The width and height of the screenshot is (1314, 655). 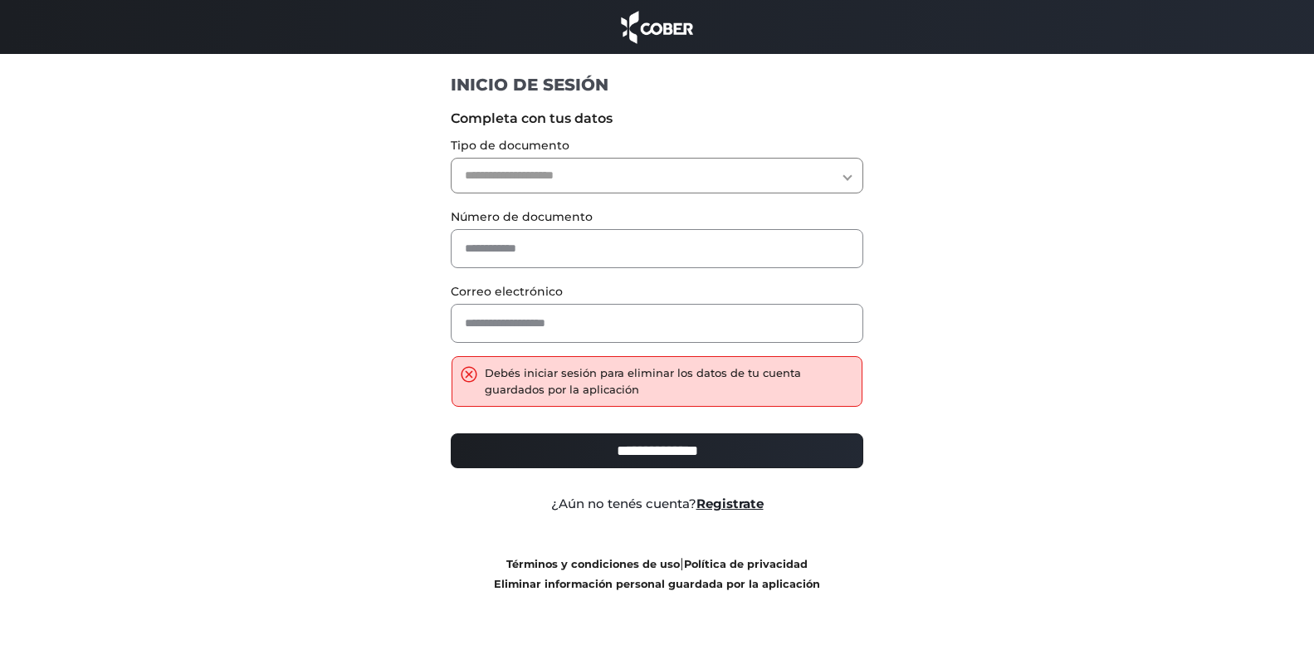 I want to click on h1: INICIO DE SESIÓN, so click(x=657, y=85).